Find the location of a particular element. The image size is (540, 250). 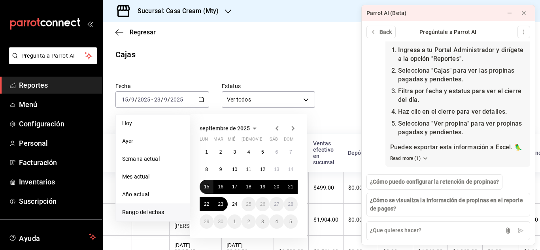

abbr: 27 de septiembre de 2025 is located at coordinates (276, 204).